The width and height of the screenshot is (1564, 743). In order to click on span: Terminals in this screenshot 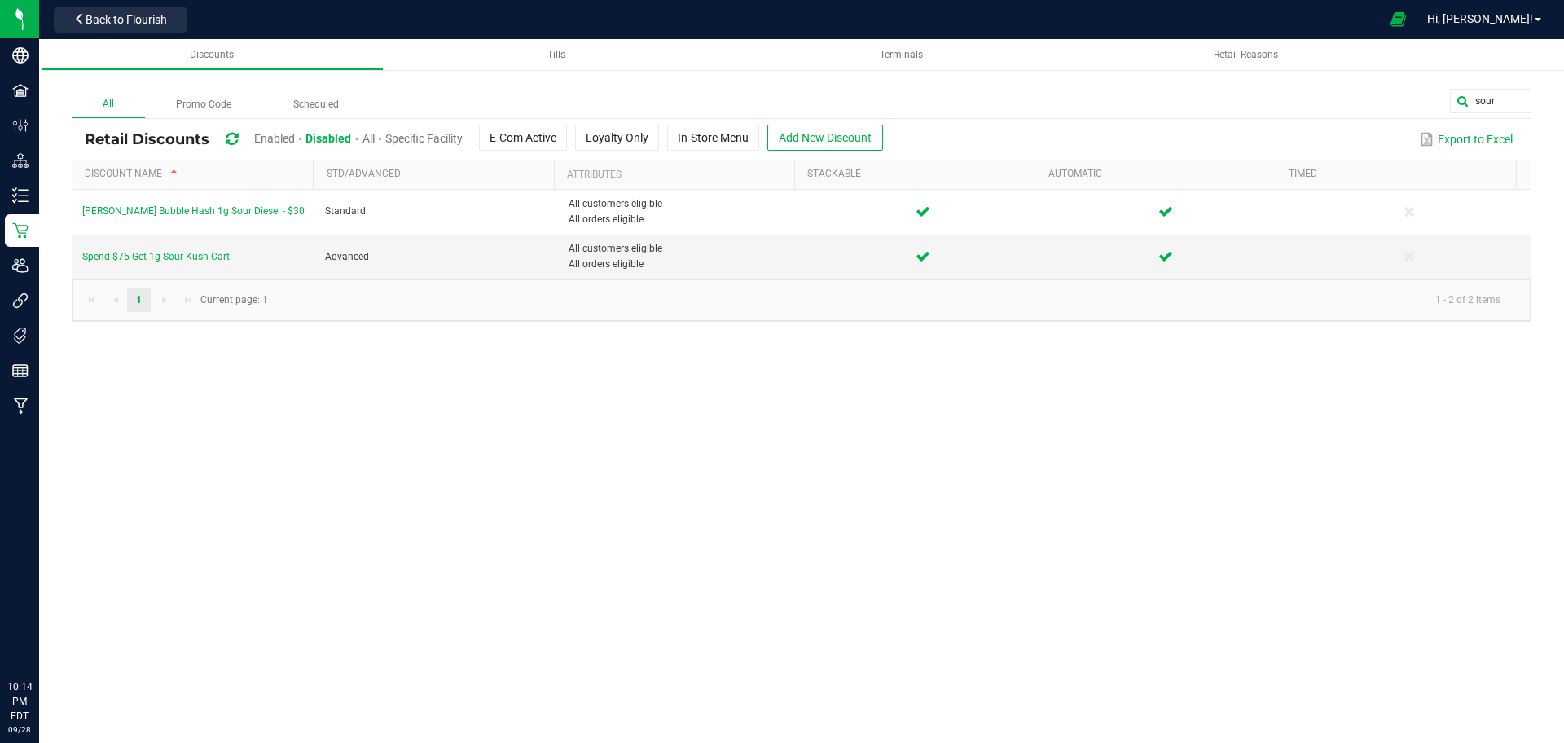, I will do `click(901, 55)`.